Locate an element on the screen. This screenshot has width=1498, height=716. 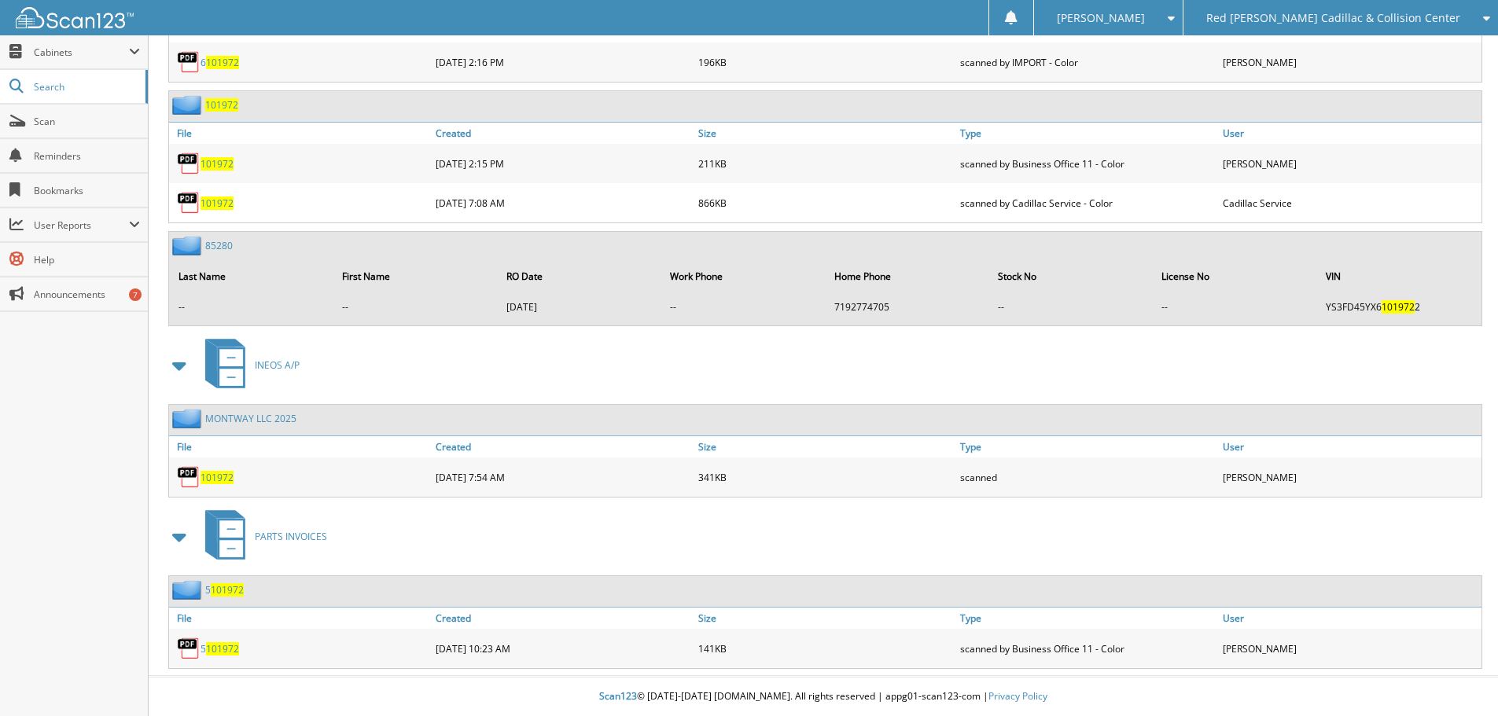
span: User Reports is located at coordinates (81, 225).